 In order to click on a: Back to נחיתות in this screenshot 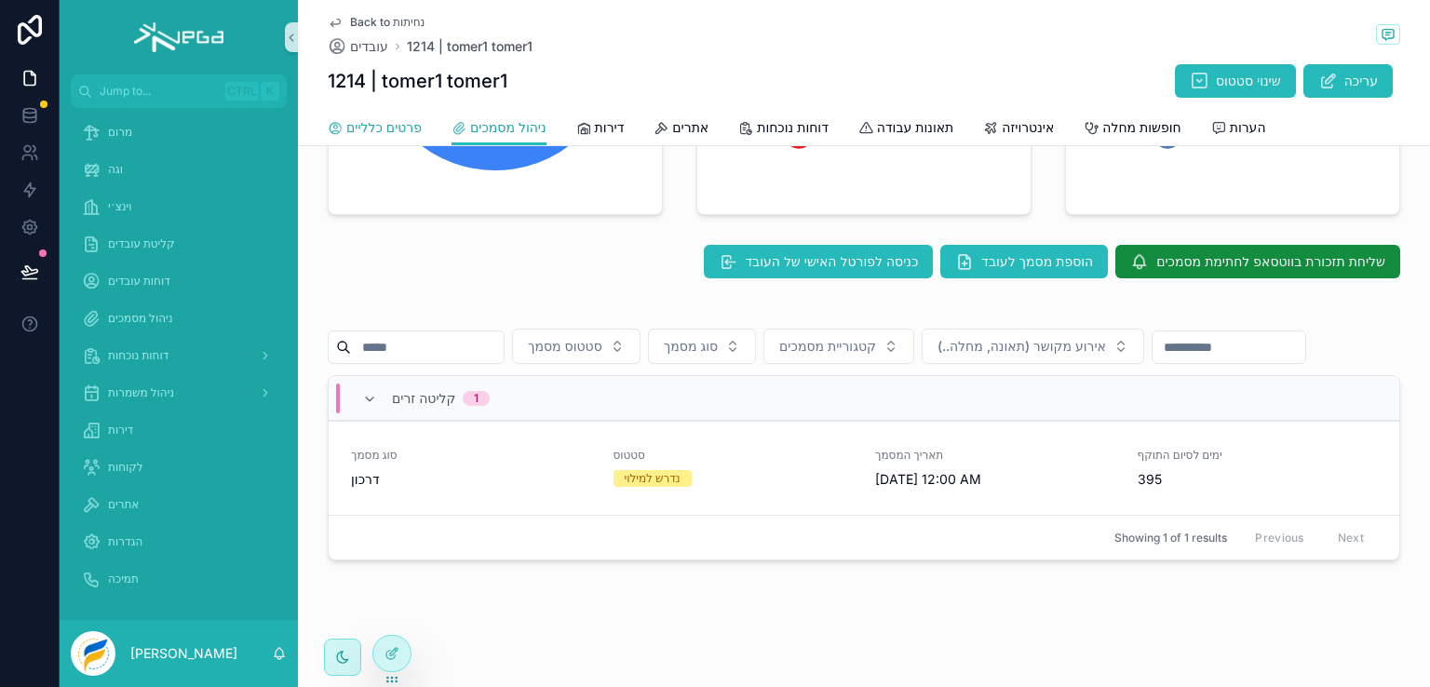, I will do `click(376, 22)`.